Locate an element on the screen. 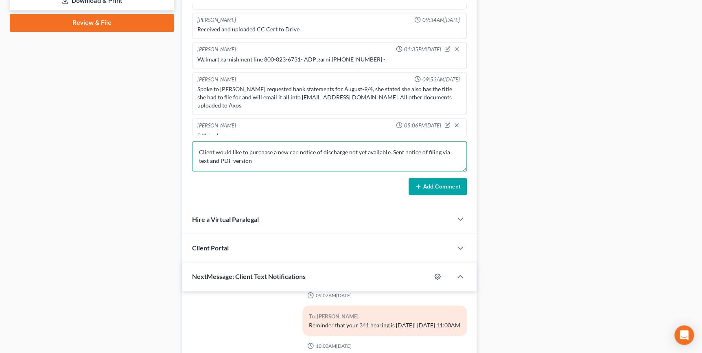  button: Add Comment is located at coordinates (437, 186).